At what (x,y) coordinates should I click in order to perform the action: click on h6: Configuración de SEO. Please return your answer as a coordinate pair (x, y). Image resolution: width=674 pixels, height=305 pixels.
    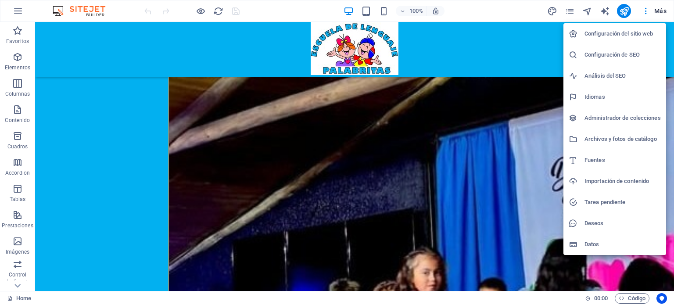
    Looking at the image, I should click on (623, 55).